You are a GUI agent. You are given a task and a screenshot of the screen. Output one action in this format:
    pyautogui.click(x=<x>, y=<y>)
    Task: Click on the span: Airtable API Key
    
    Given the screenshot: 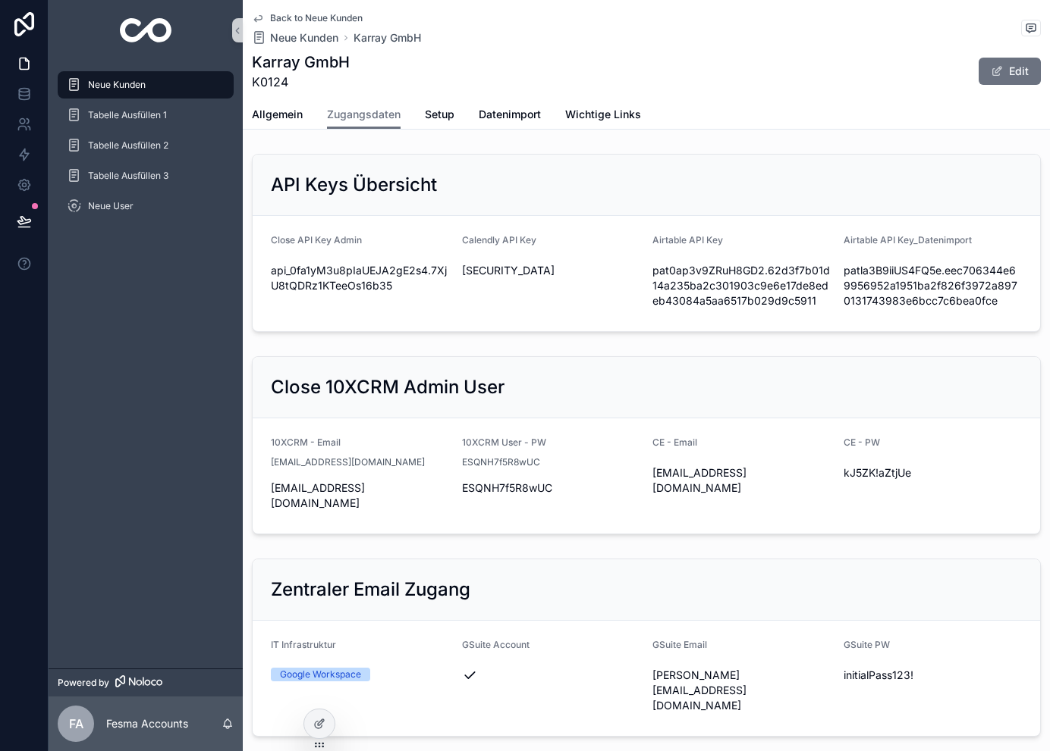 What is the action you would take?
    pyautogui.click(x=687, y=240)
    